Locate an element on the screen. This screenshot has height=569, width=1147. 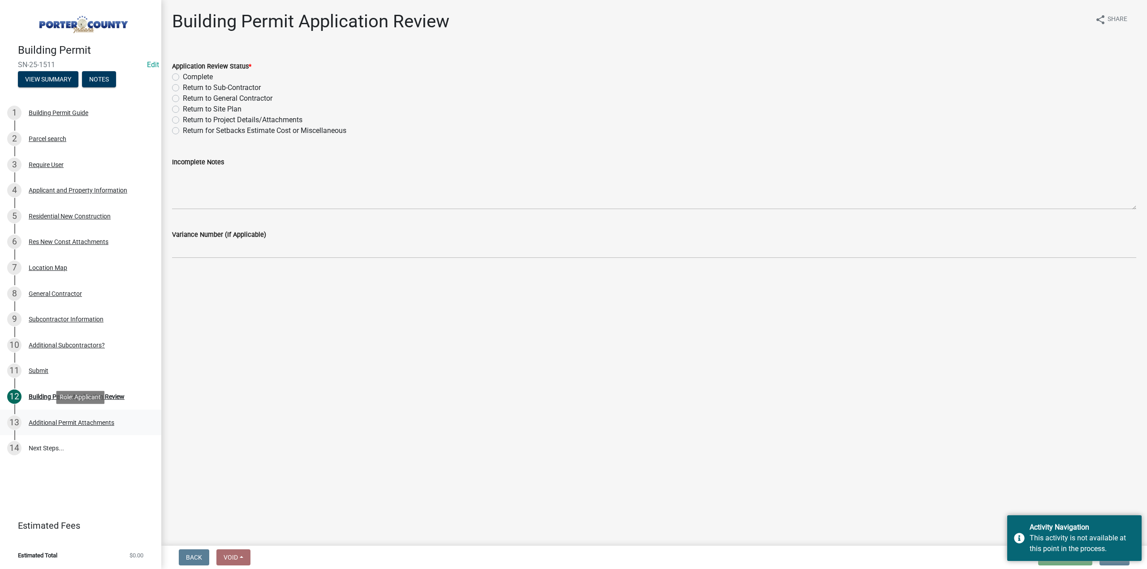
h4: Building Permit is located at coordinates (86, 50).